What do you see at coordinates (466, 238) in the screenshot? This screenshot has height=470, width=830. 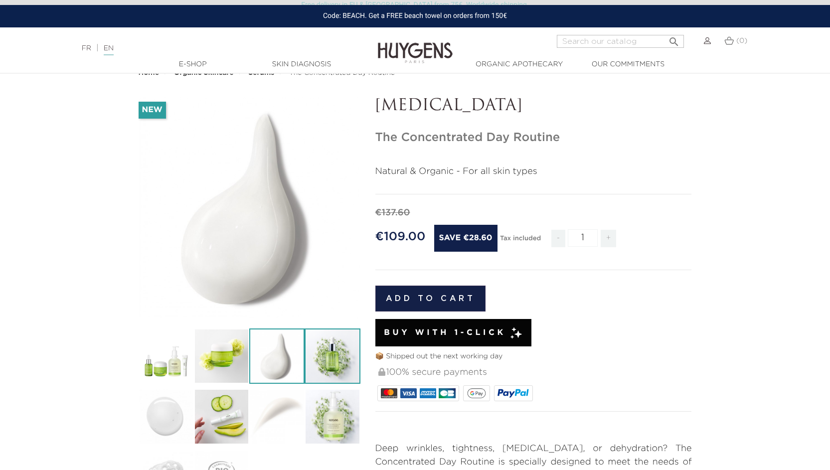 I see `span: Save €28.60` at bounding box center [466, 238].